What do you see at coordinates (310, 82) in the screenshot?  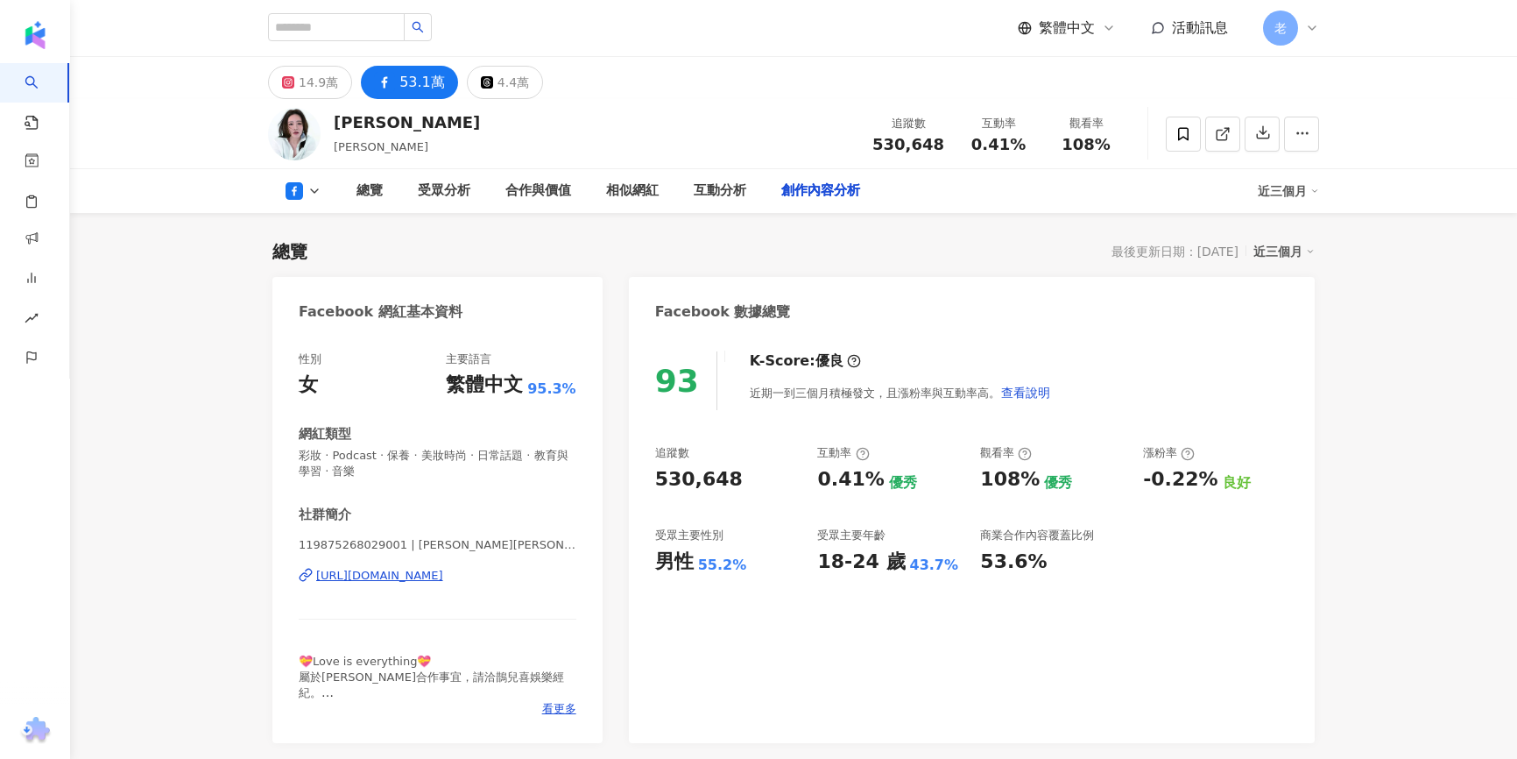 I see `button: 14.9萬` at bounding box center [310, 82].